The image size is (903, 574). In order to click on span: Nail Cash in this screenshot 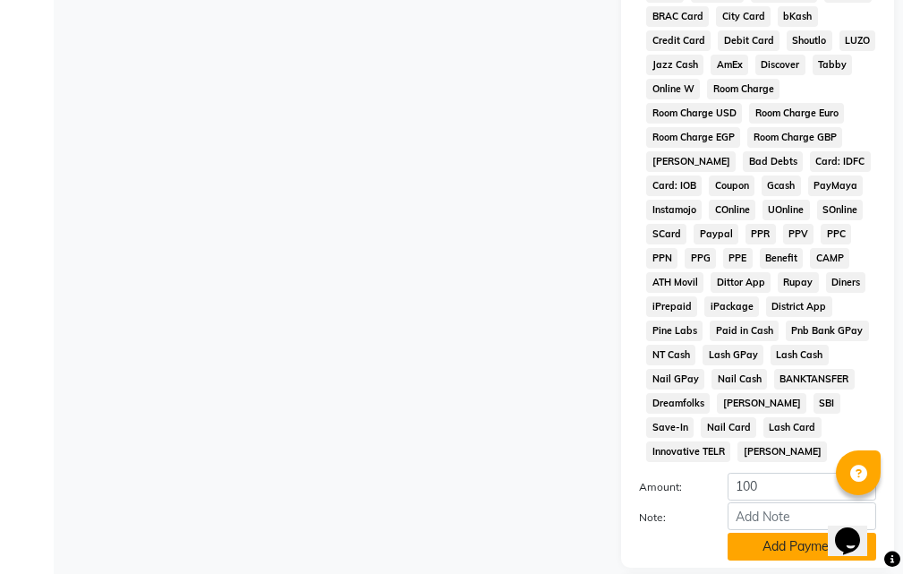, I will do `click(740, 379)`.